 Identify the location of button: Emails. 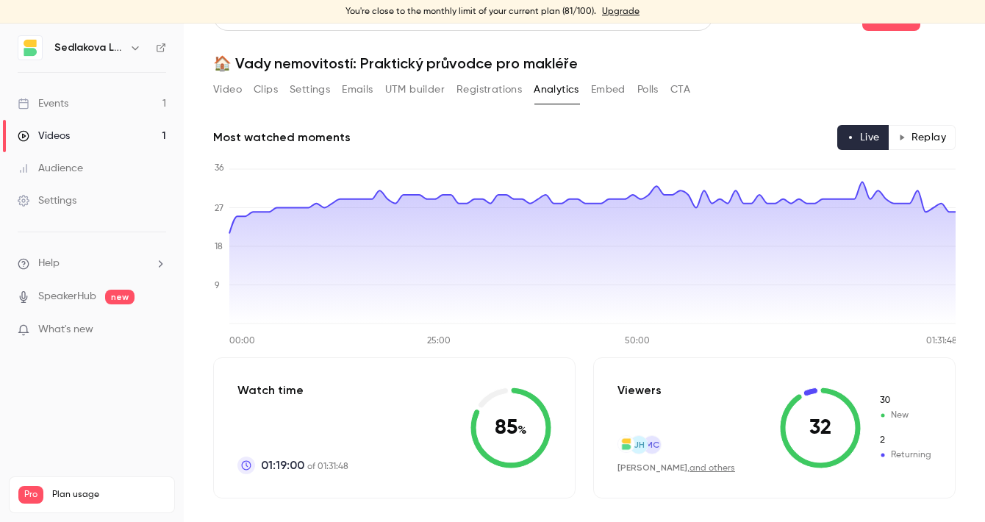
(357, 90).